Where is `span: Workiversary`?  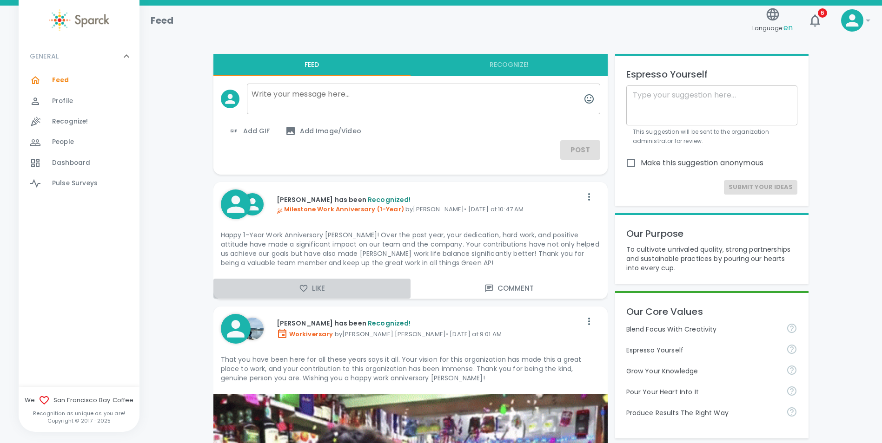 span: Workiversary is located at coordinates (305, 334).